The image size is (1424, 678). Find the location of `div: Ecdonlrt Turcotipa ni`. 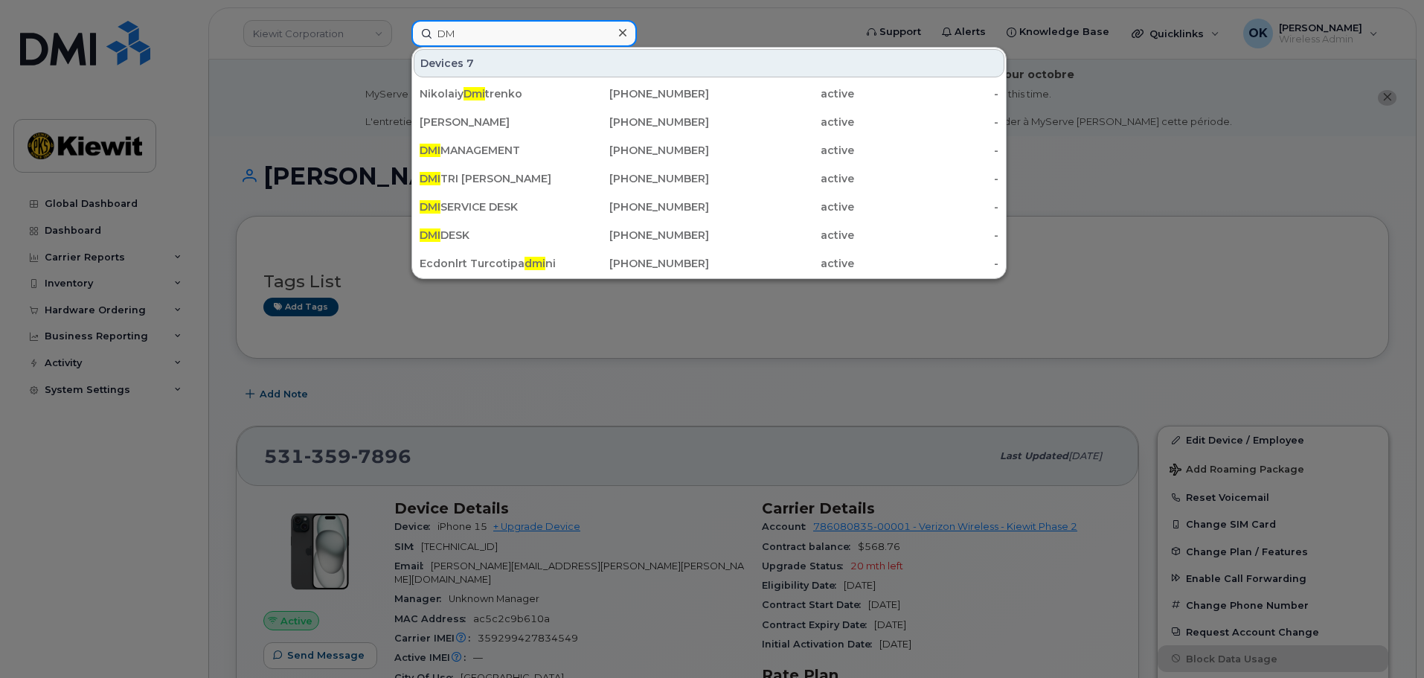

div: Ecdonlrt Turcotipa ni is located at coordinates (492, 263).